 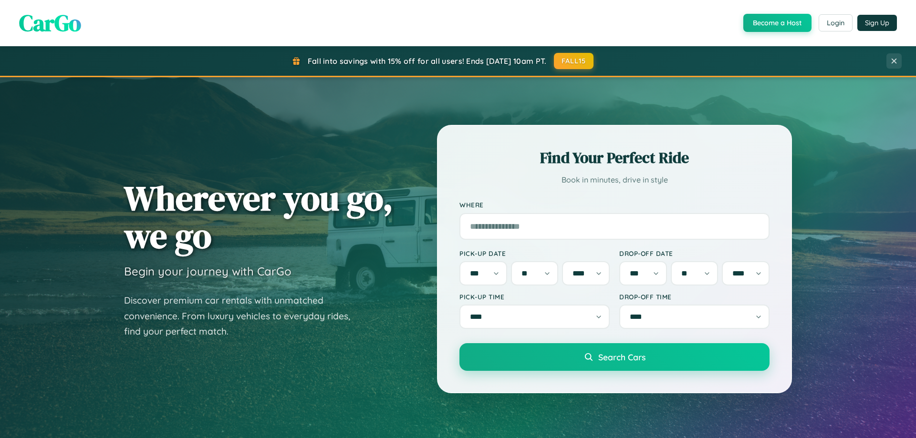 What do you see at coordinates (50, 23) in the screenshot?
I see `span: CarGo` at bounding box center [50, 23].